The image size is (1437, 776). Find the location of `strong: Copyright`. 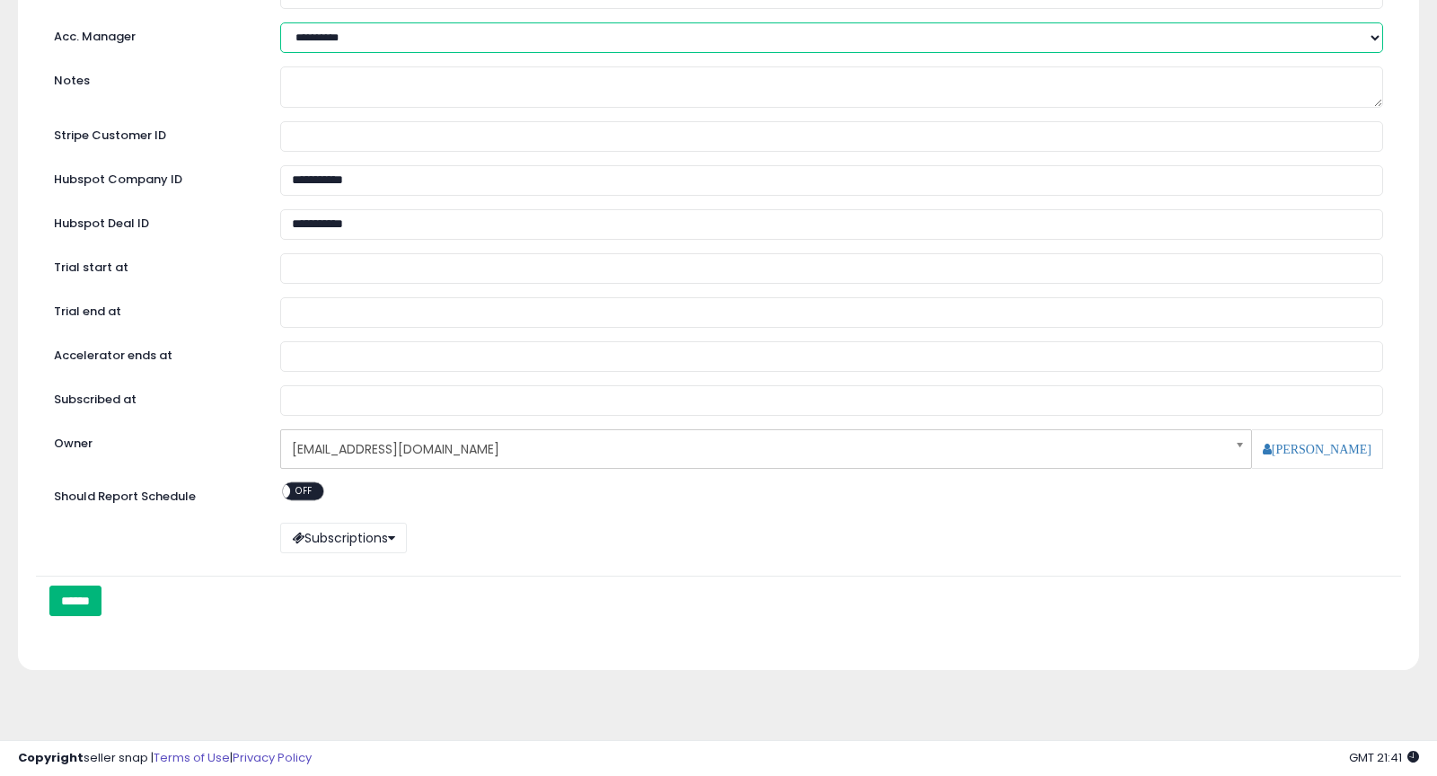

strong: Copyright is located at coordinates (50, 757).